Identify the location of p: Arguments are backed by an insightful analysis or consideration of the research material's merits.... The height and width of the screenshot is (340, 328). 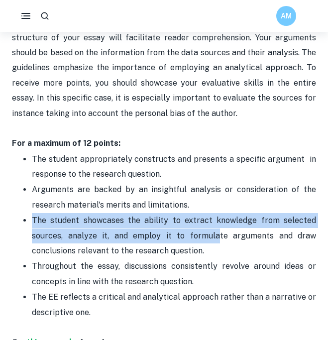
(174, 197).